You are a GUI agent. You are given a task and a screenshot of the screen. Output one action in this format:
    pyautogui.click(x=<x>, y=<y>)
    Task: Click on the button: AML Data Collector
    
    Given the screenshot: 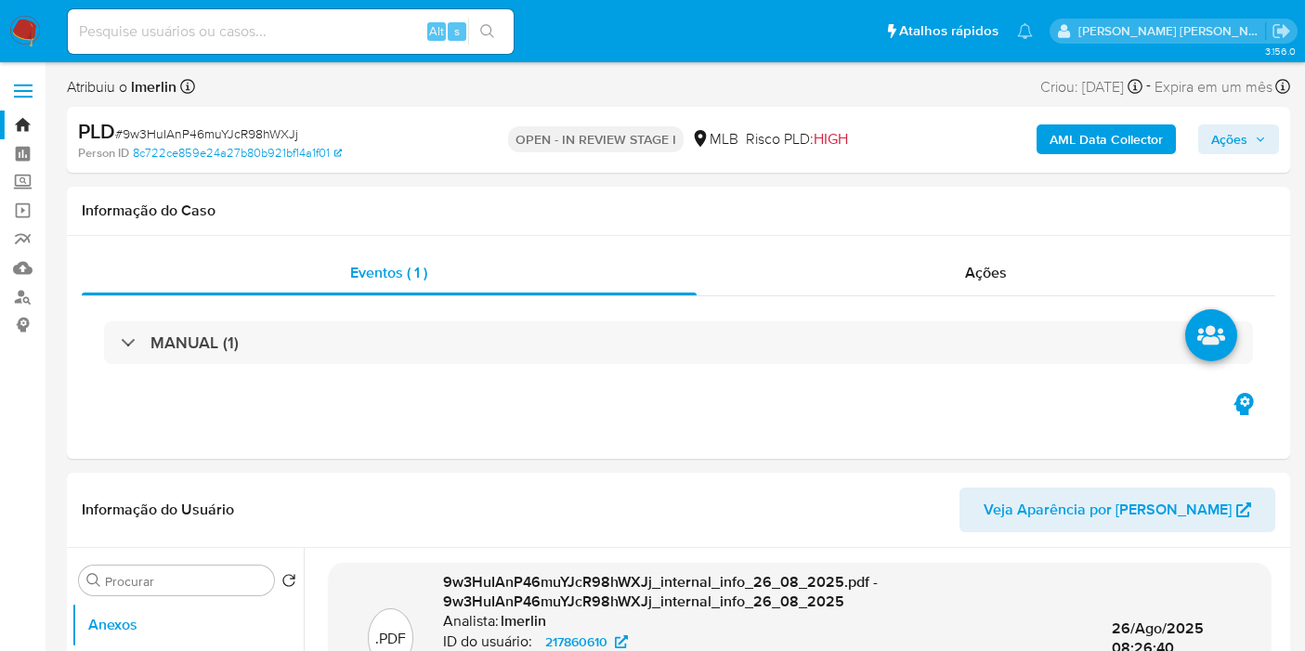 What is the action you would take?
    pyautogui.click(x=1107, y=139)
    